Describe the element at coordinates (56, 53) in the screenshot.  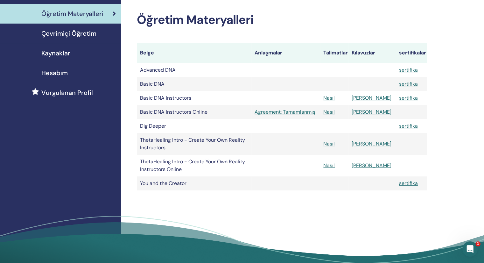
I see `span: Kaynaklar` at that location.